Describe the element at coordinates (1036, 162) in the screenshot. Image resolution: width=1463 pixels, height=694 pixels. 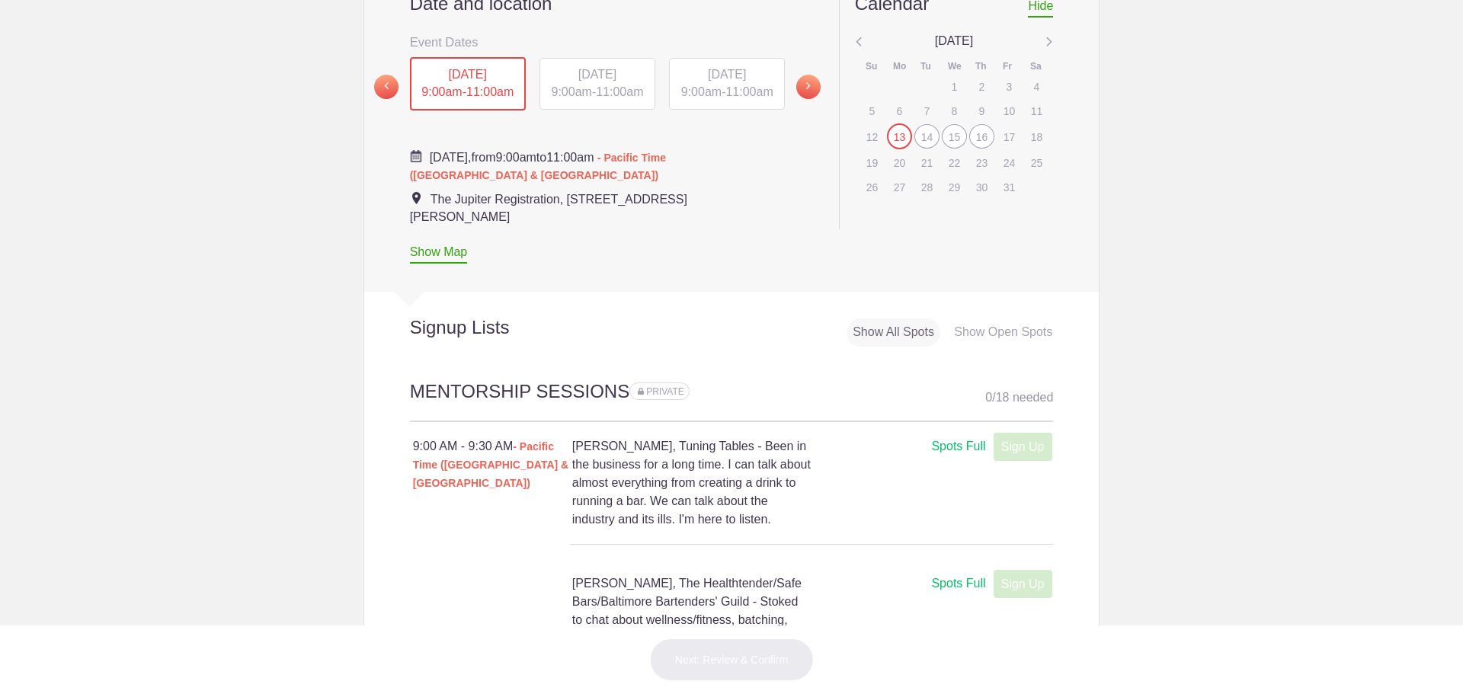
I see `div: 25` at that location.